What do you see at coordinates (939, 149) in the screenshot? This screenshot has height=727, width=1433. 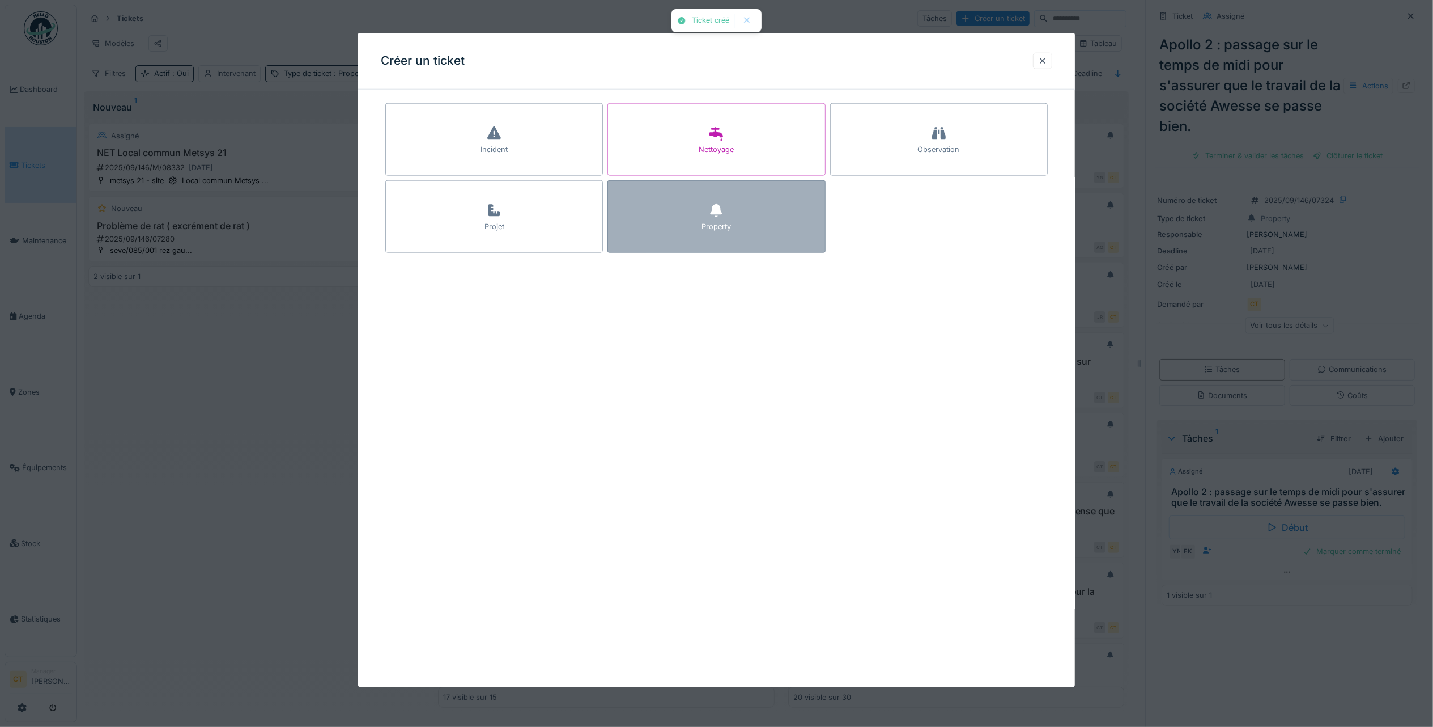 I see `div: Observation` at bounding box center [939, 149].